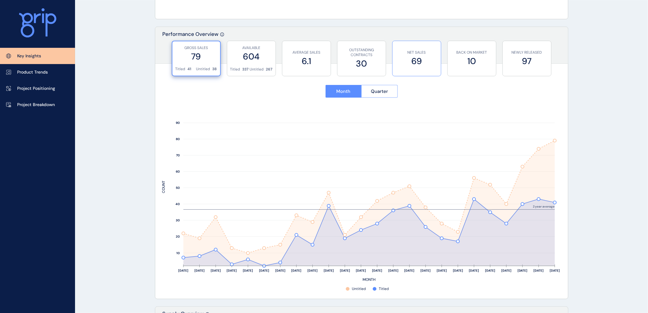 This screenshot has width=648, height=313. What do you see at coordinates (215, 69) in the screenshot?
I see `p: 38` at bounding box center [215, 69].